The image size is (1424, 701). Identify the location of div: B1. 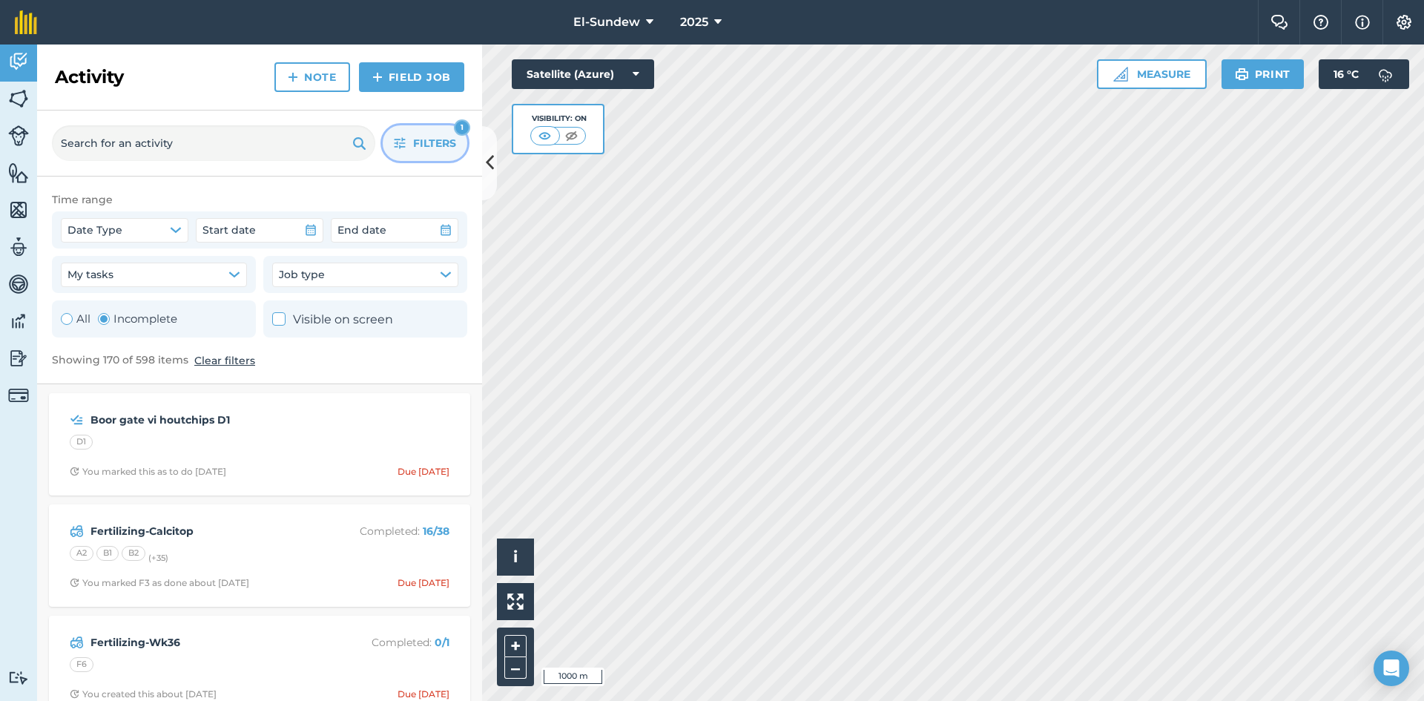
(108, 553).